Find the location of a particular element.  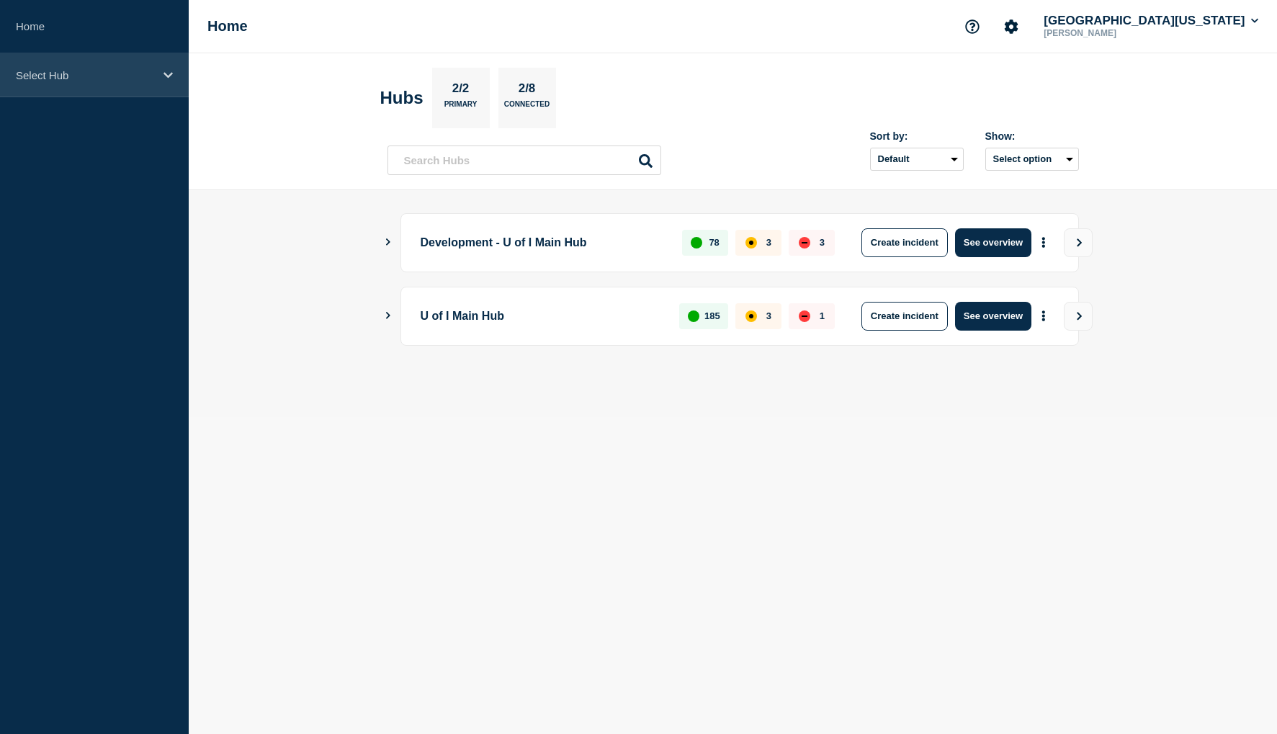

select: Sort by is located at coordinates (917, 159).